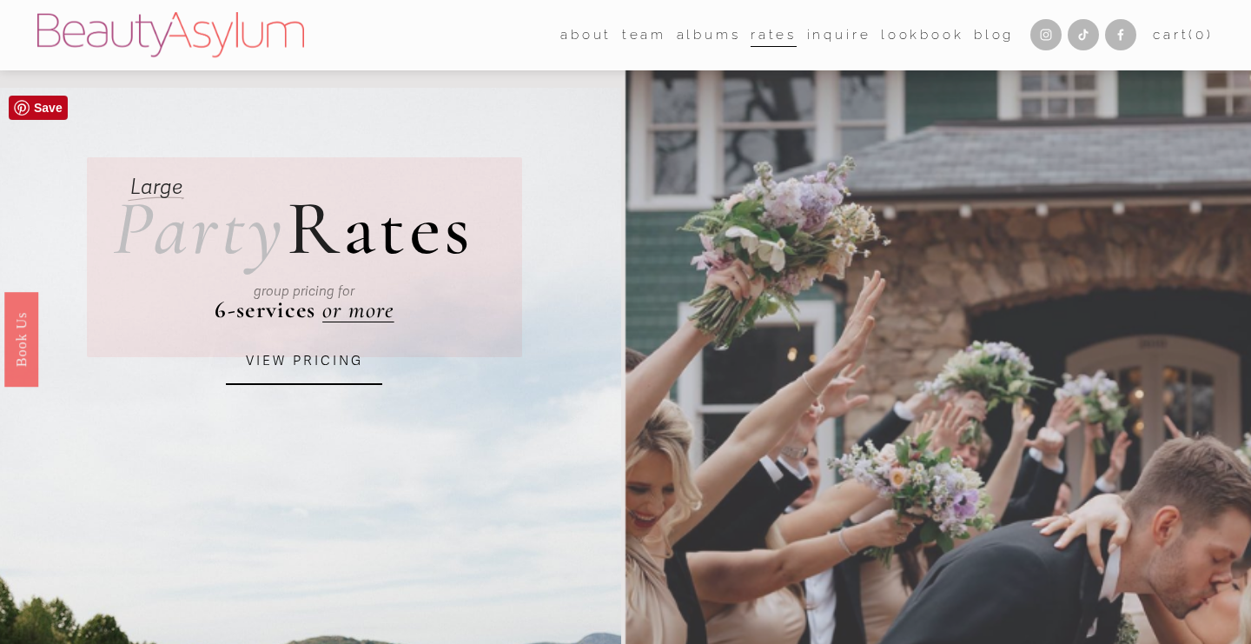 This screenshot has height=644, width=1251. What do you see at coordinates (1046, 35) in the screenshot?
I see `a: Instagram` at bounding box center [1046, 35].